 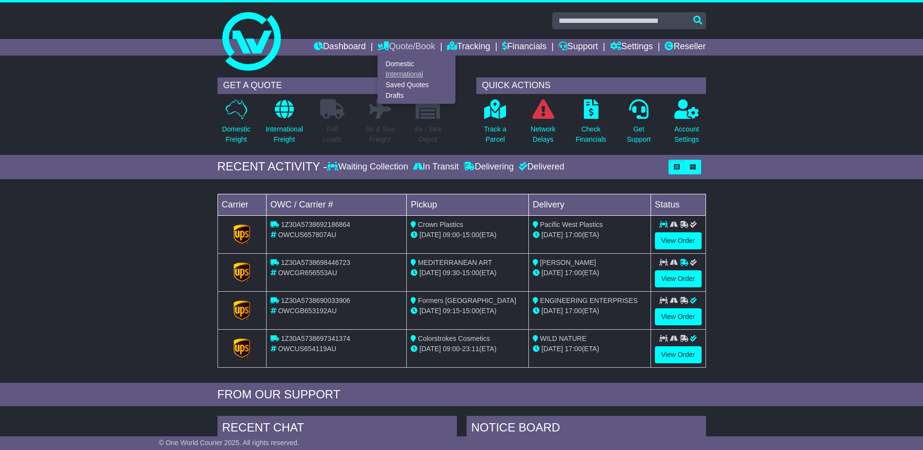 I want to click on div: Delivered, so click(x=540, y=167).